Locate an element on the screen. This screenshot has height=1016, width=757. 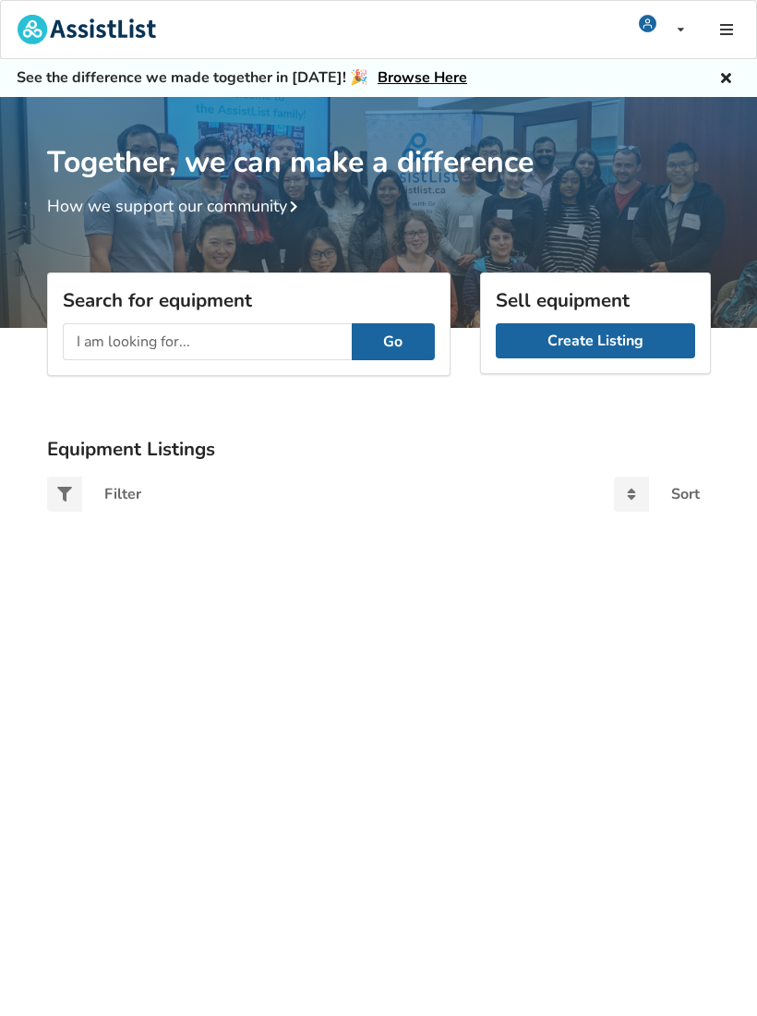
h3: Equipment Listings is located at coordinates (379, 449).